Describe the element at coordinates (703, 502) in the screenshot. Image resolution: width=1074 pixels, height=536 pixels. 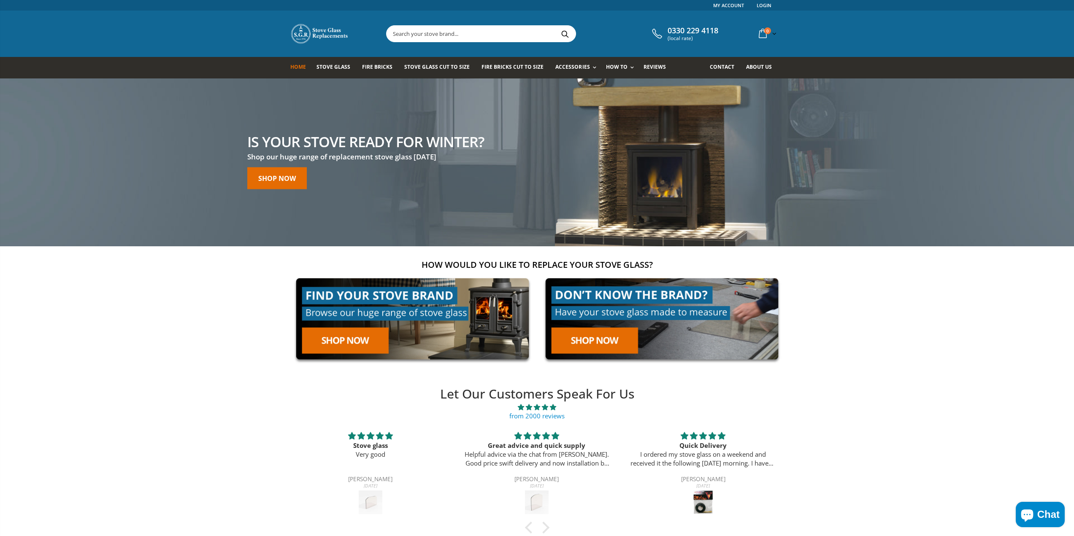
I see `img: Vitcas glass bedding in tape - 2mm x 10mm x 2 meters` at that location.